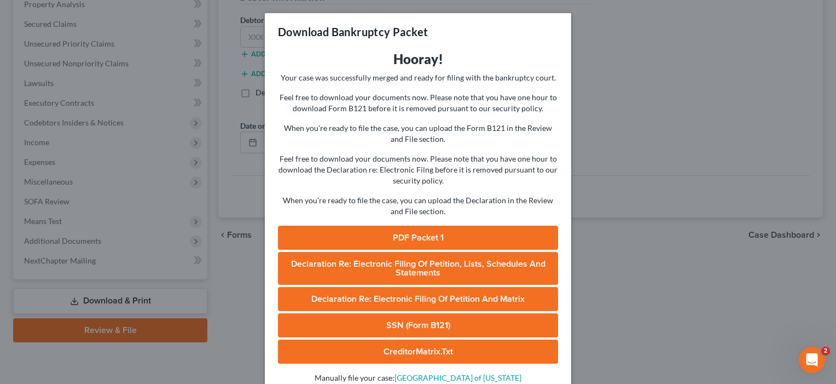 Image resolution: width=836 pixels, height=384 pixels. Describe the element at coordinates (418, 325) in the screenshot. I see `a: SSN (Form B121)` at that location.